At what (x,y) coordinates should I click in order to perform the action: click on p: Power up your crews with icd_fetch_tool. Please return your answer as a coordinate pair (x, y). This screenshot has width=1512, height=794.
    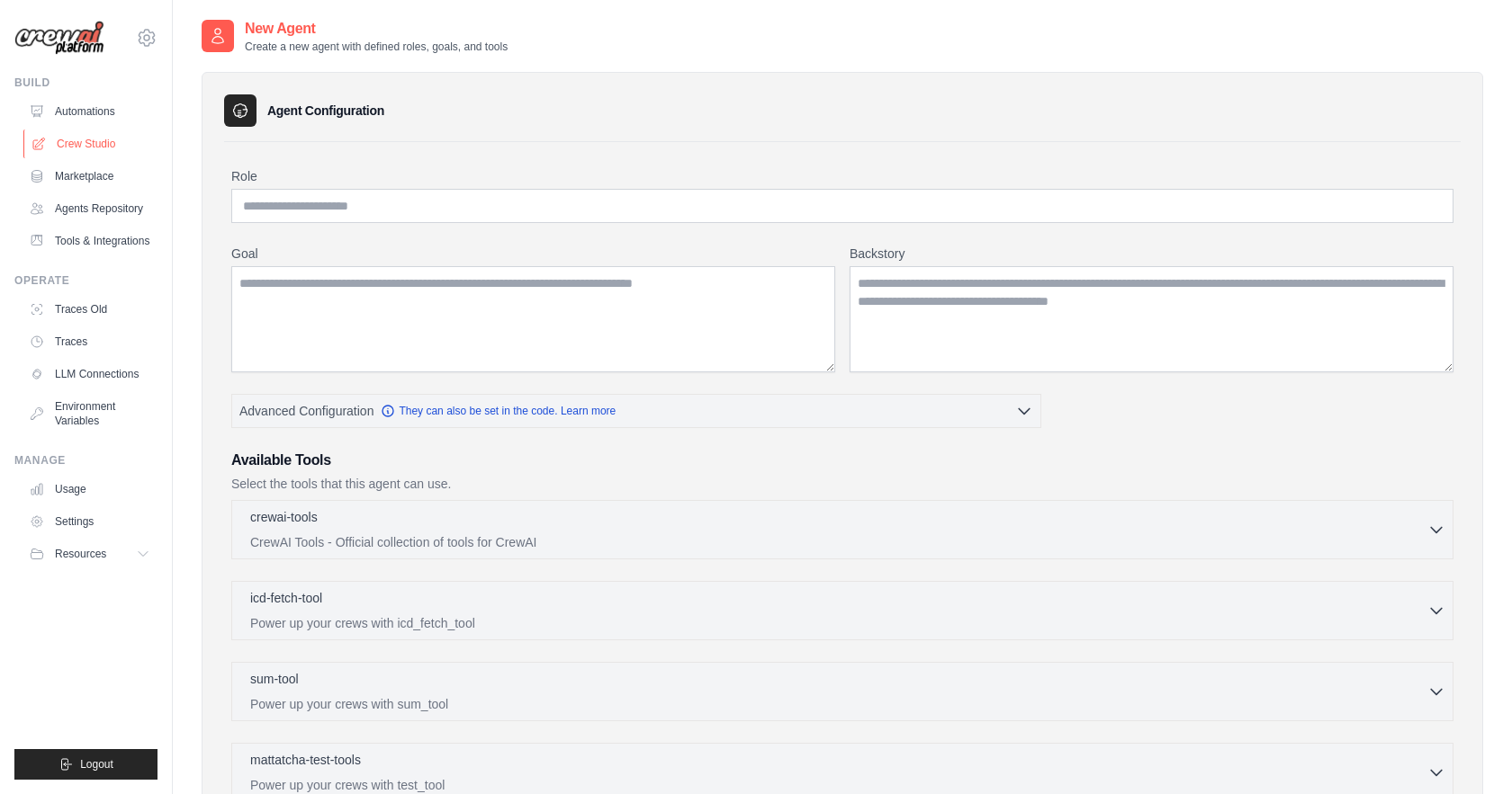
    Looking at the image, I should click on (839, 623).